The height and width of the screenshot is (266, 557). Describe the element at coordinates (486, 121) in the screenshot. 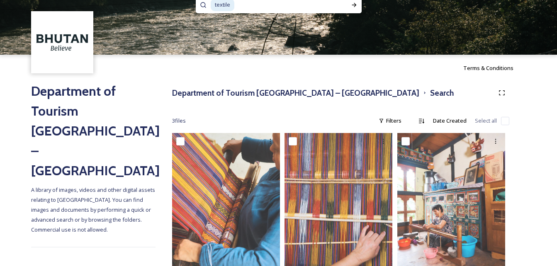

I see `span: Select all` at that location.